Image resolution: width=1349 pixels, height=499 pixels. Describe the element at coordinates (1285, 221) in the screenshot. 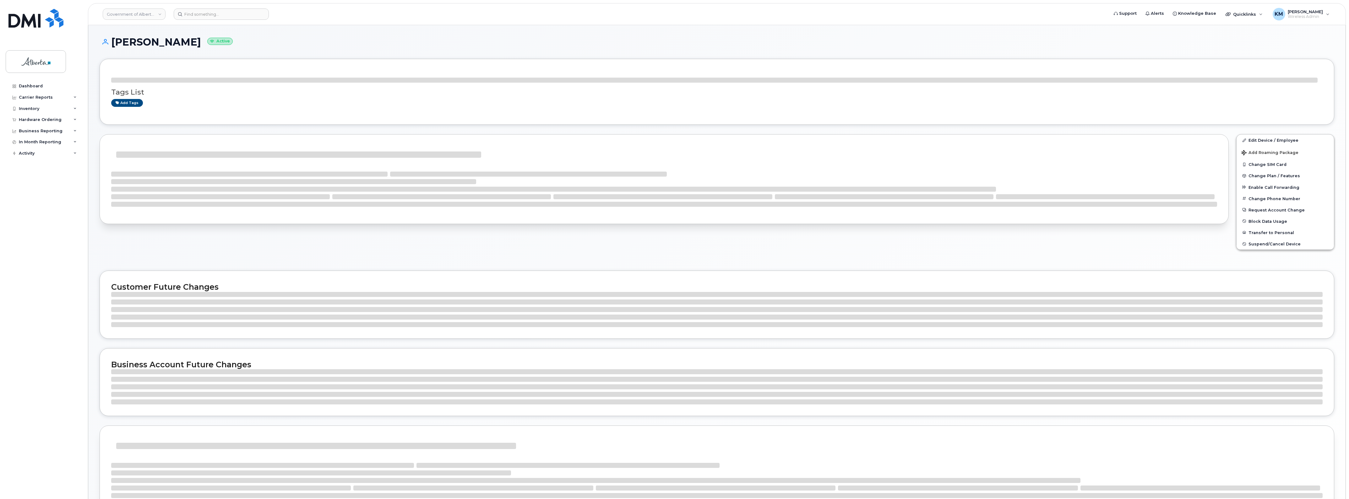

I see `button: Block Data Usage` at that location.